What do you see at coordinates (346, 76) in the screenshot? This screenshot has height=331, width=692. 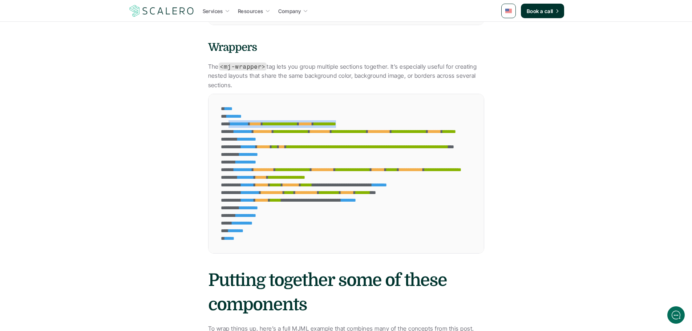 I see `p: The tag lets you group multiple sections together. It’s especially useful for creating nested lay...` at bounding box center [346, 76].